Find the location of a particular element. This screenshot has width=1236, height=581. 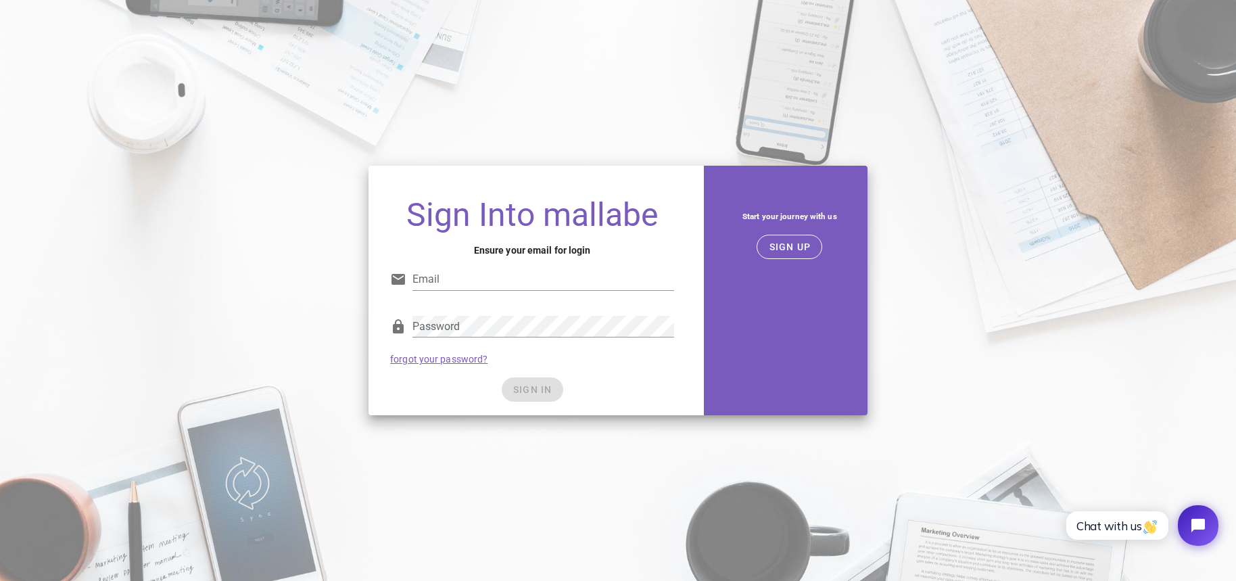

h1: Sign Into mallabe is located at coordinates (532, 215).